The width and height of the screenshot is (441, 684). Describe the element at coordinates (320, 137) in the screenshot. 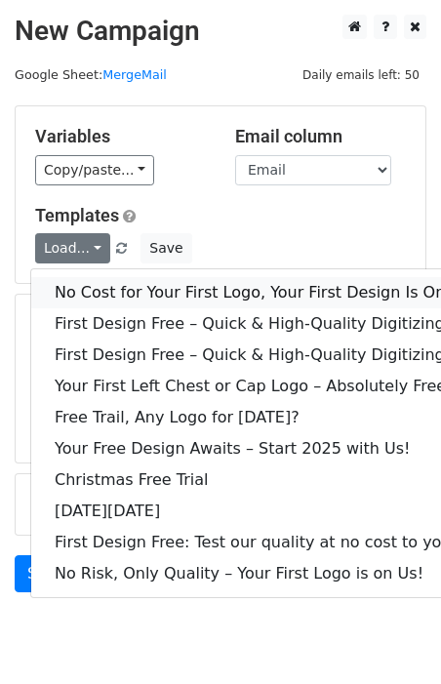

I see `h5: Email column` at that location.